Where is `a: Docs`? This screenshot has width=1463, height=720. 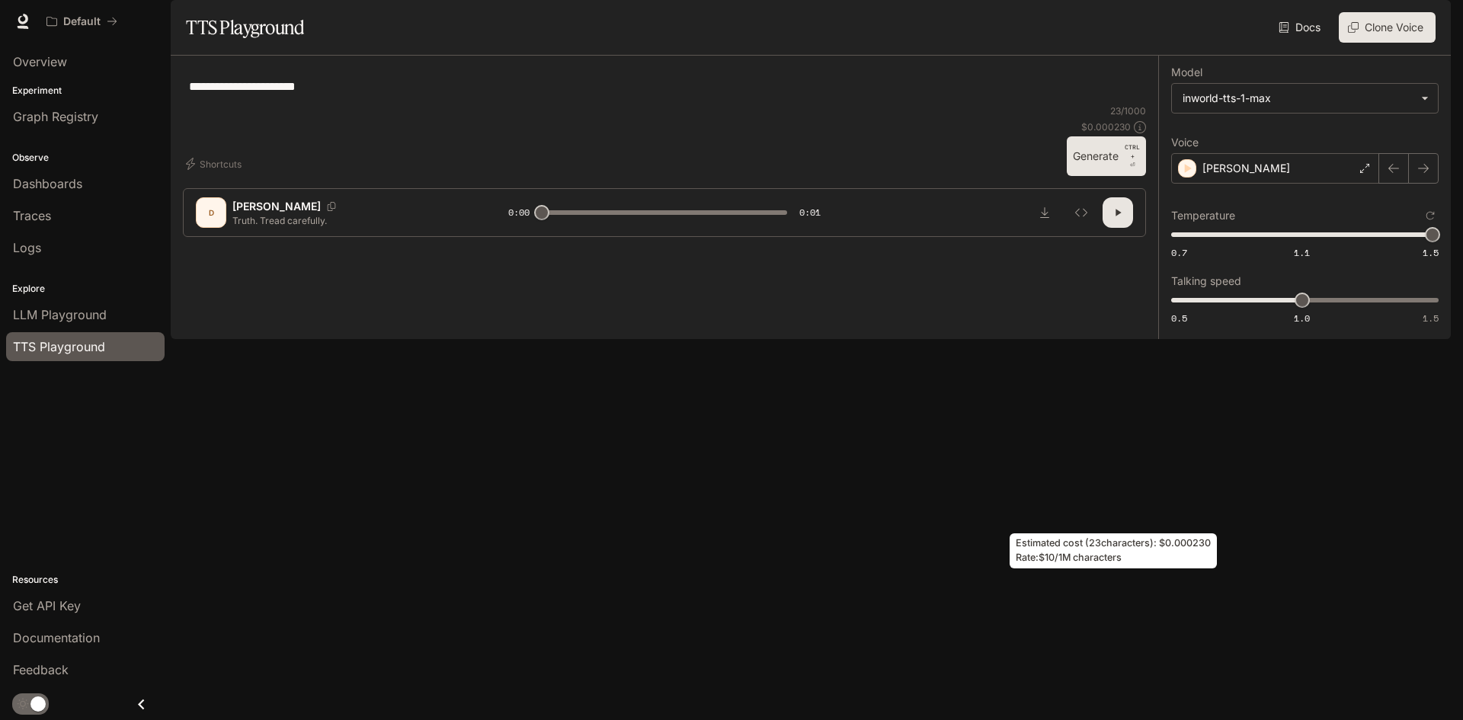
a: Docs is located at coordinates (1301, 27).